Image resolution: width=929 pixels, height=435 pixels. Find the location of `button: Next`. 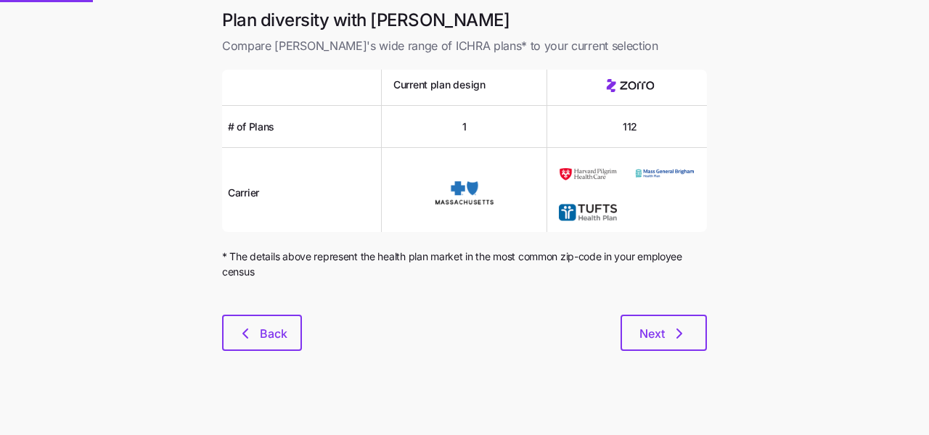

button: Next is located at coordinates (663, 333).